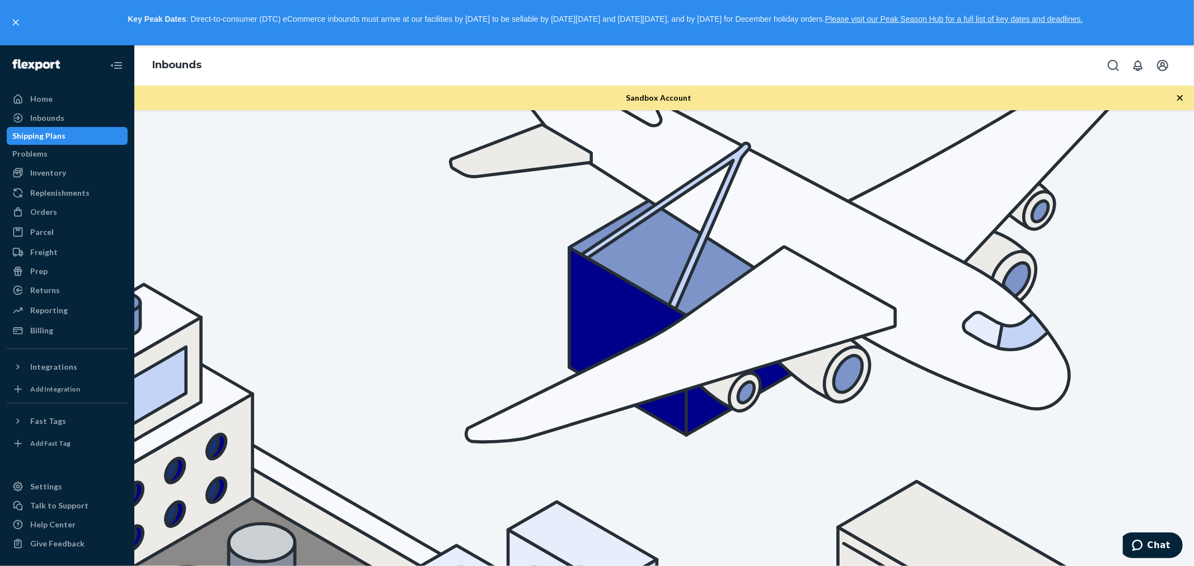 Image resolution: width=1194 pixels, height=566 pixels. What do you see at coordinates (45, 290) in the screenshot?
I see `div: Returns` at bounding box center [45, 290].